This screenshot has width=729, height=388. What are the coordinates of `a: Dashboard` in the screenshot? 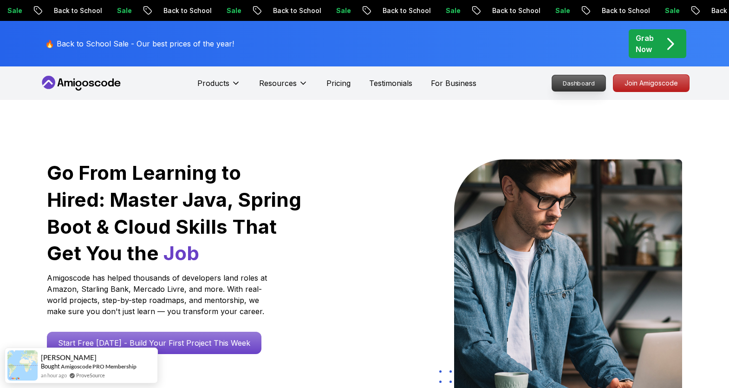 It's located at (579, 83).